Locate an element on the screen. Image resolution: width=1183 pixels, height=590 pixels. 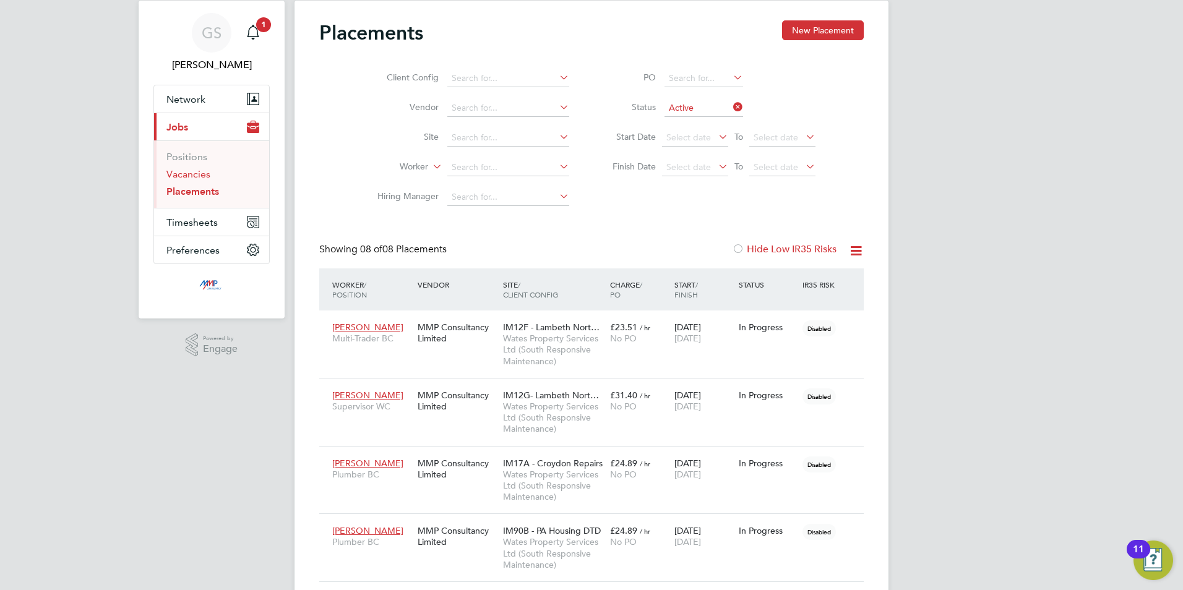
img: mmpconsultancy-logo-retina.png is located at coordinates (212, 287).